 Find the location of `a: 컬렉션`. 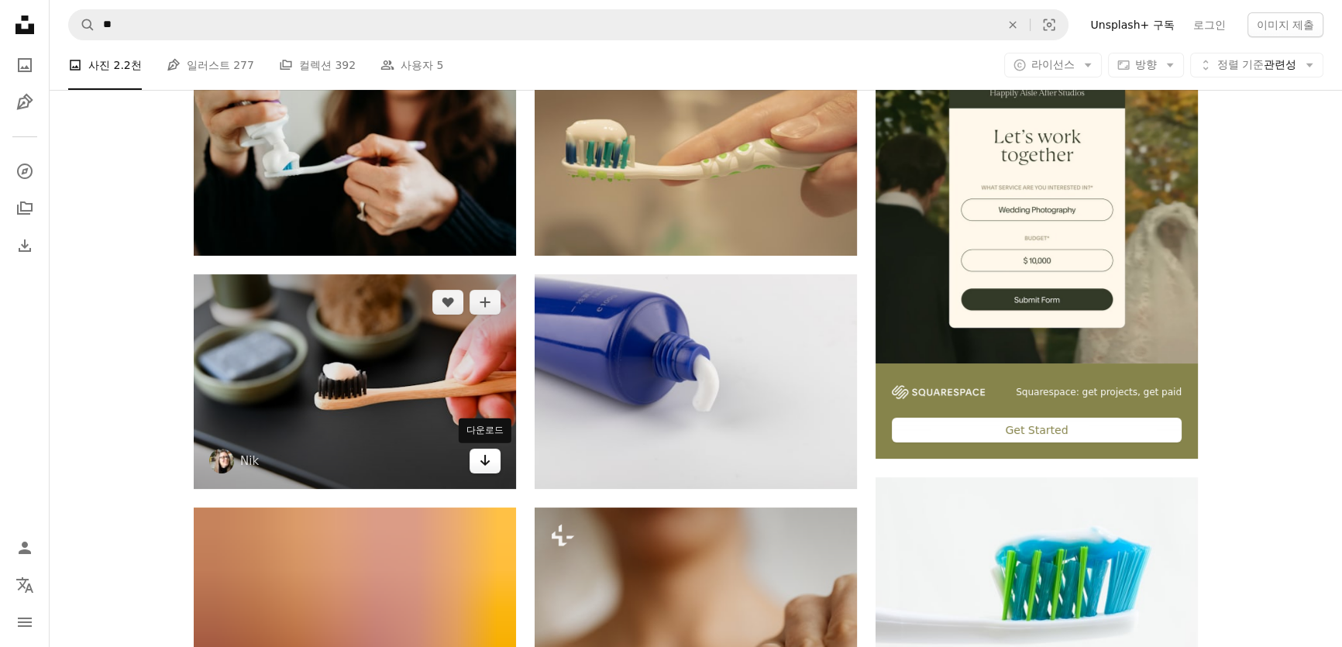

a: 컬렉션 is located at coordinates (25, 208).